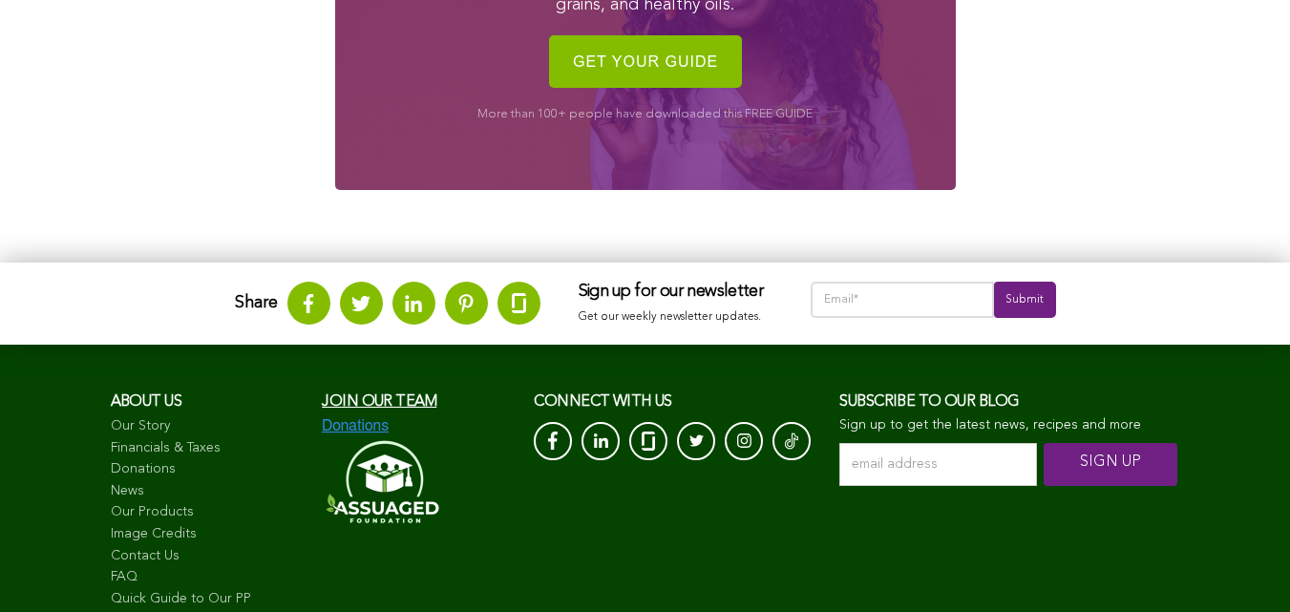  What do you see at coordinates (937, 464) in the screenshot?
I see `input: email address` at bounding box center [937, 464].